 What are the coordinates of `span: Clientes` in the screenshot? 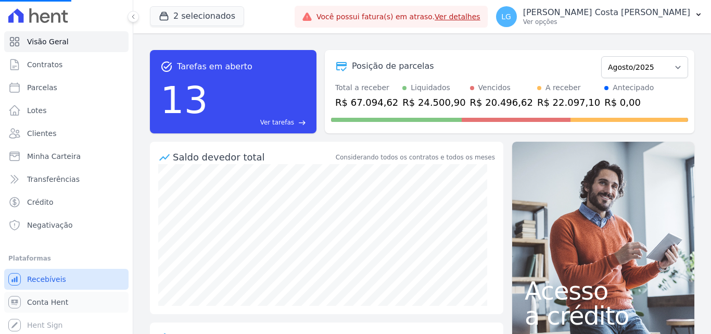 It's located at (42, 133).